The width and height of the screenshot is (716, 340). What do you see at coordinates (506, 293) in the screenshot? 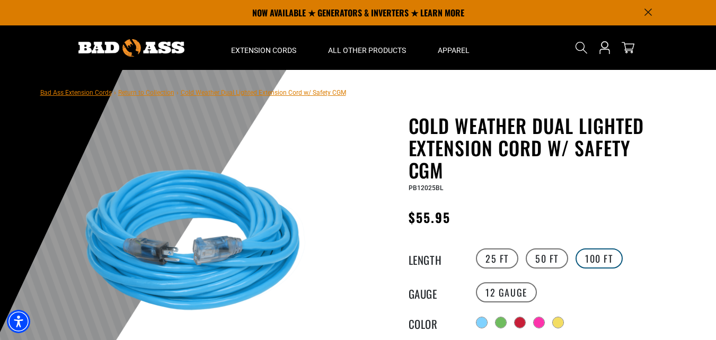
I see `label: 12 Gauge` at bounding box center [506, 293].